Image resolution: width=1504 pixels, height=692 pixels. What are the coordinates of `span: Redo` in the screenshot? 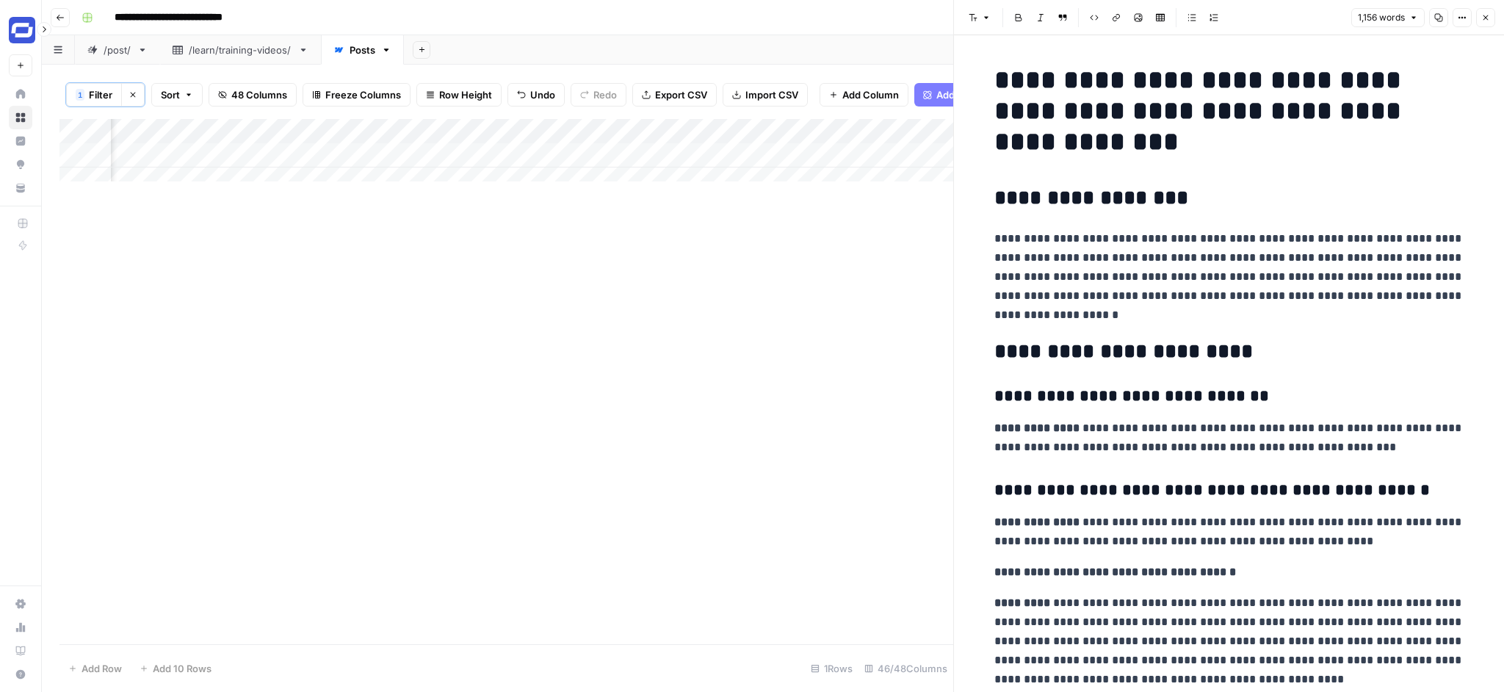 It's located at (605, 95).